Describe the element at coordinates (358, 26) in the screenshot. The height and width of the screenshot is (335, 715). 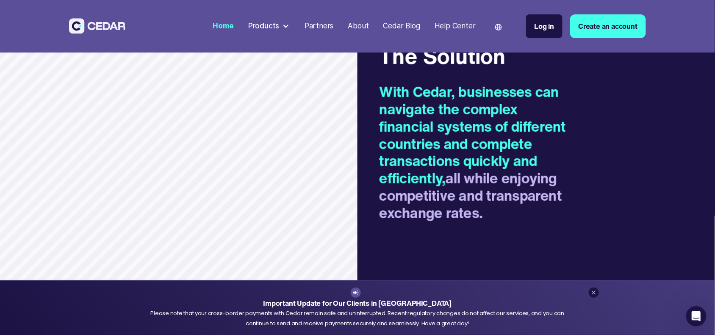
I see `div: About` at that location.